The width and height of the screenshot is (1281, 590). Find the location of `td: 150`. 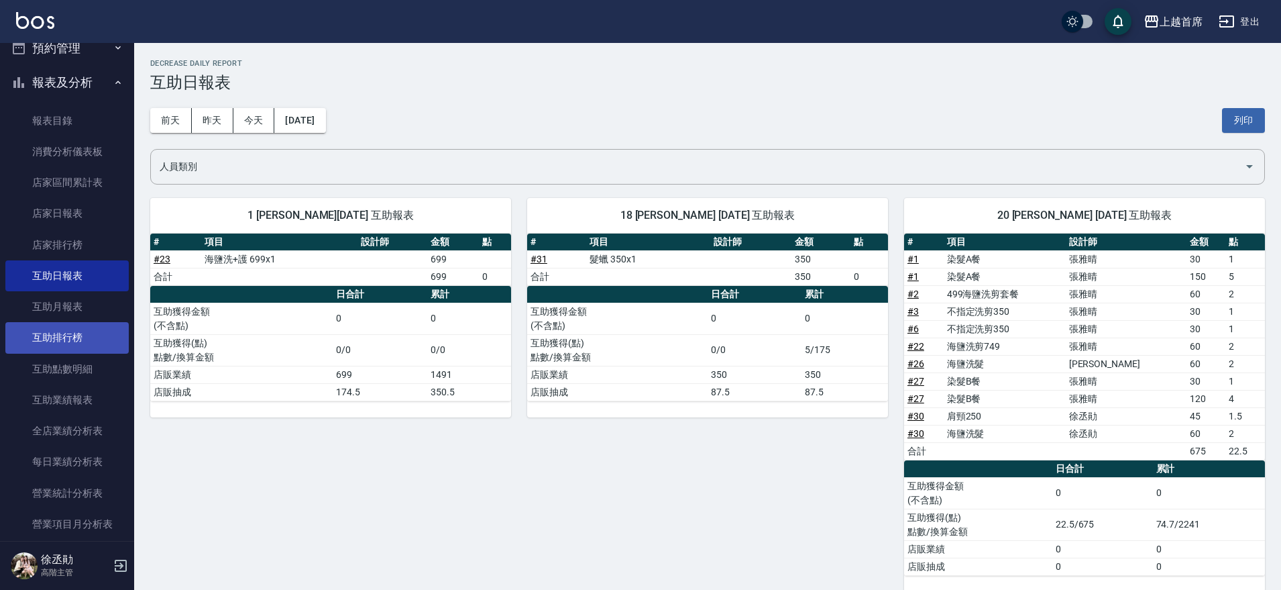

td: 150 is located at coordinates (1206, 276).